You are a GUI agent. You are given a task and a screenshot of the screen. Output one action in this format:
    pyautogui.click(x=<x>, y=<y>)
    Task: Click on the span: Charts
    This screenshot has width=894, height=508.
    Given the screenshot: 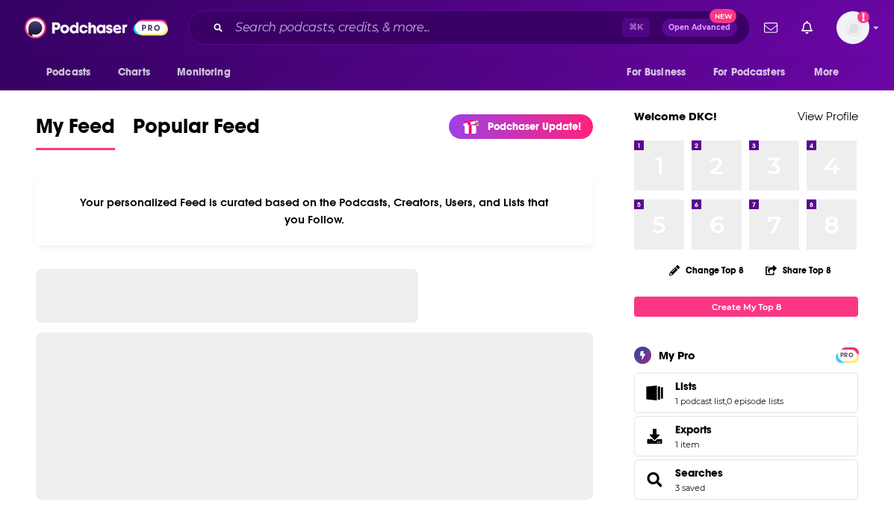 What is the action you would take?
    pyautogui.click(x=134, y=72)
    